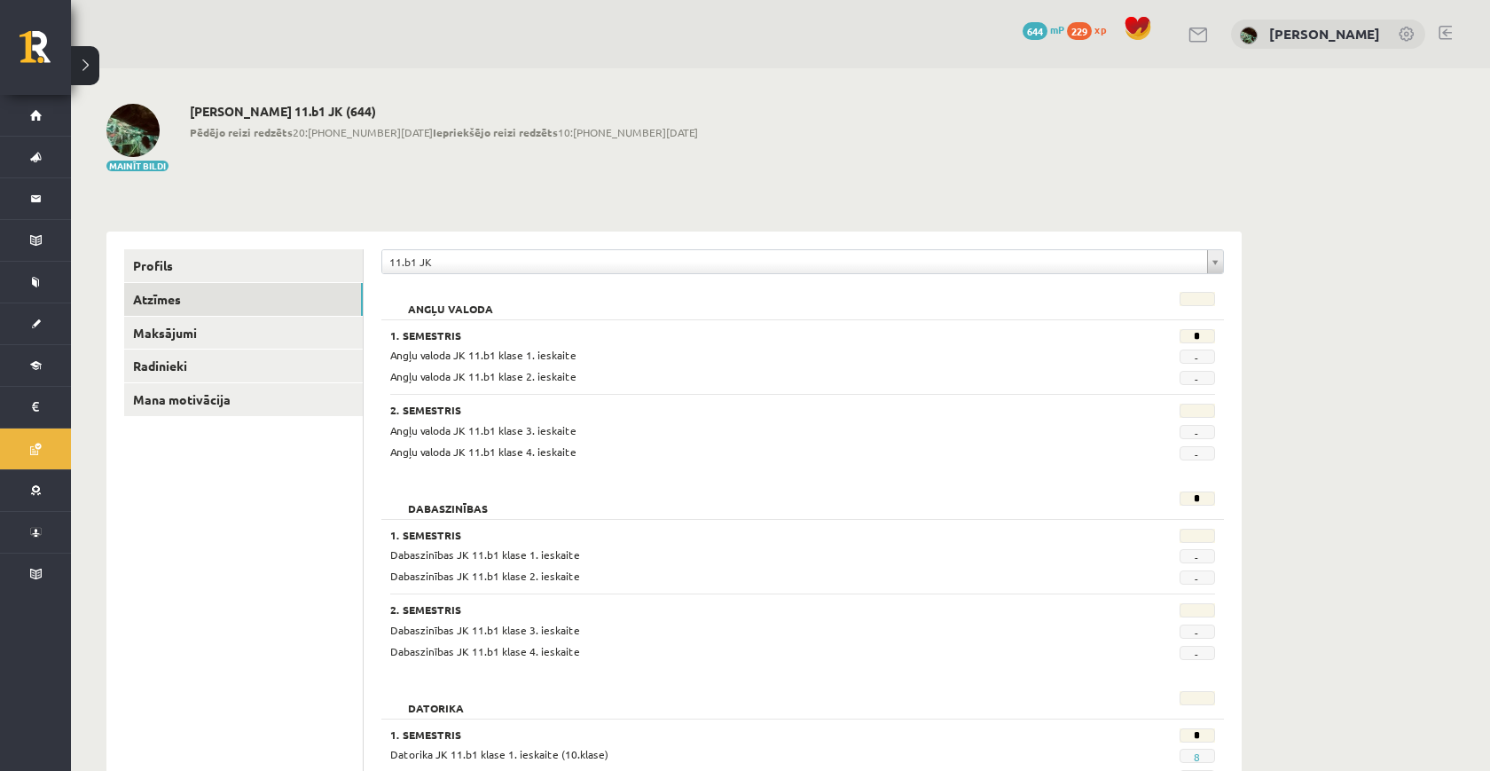  What do you see at coordinates (1080, 31) in the screenshot?
I see `span: 229` at bounding box center [1080, 31].